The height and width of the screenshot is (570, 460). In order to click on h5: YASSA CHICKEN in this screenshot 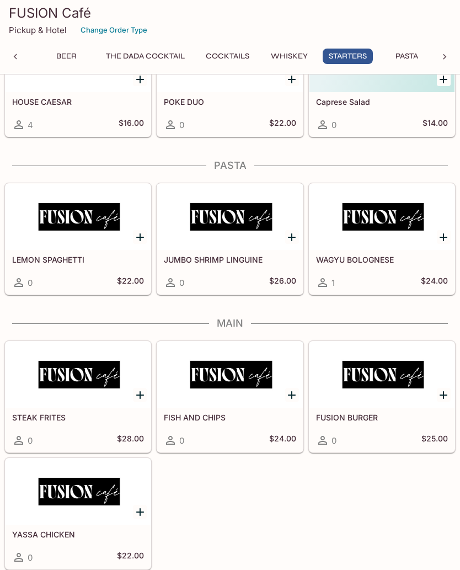, I will do `click(78, 534)`.